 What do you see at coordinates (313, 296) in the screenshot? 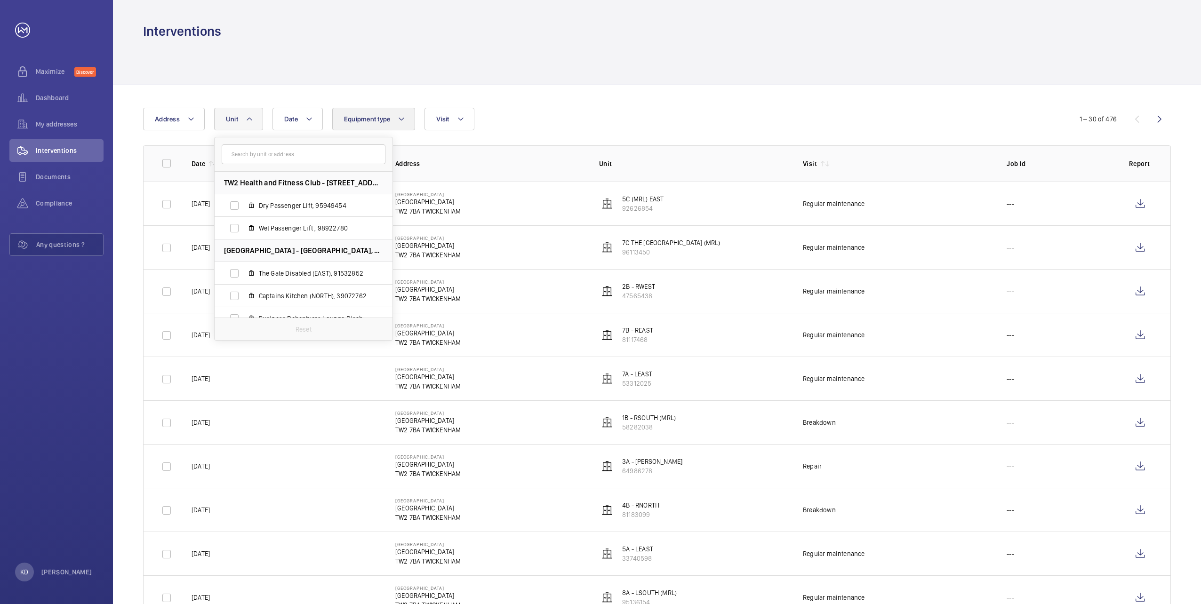
I see `span: Captains Kitchen (NORTH), 39072762` at bounding box center [313, 296].